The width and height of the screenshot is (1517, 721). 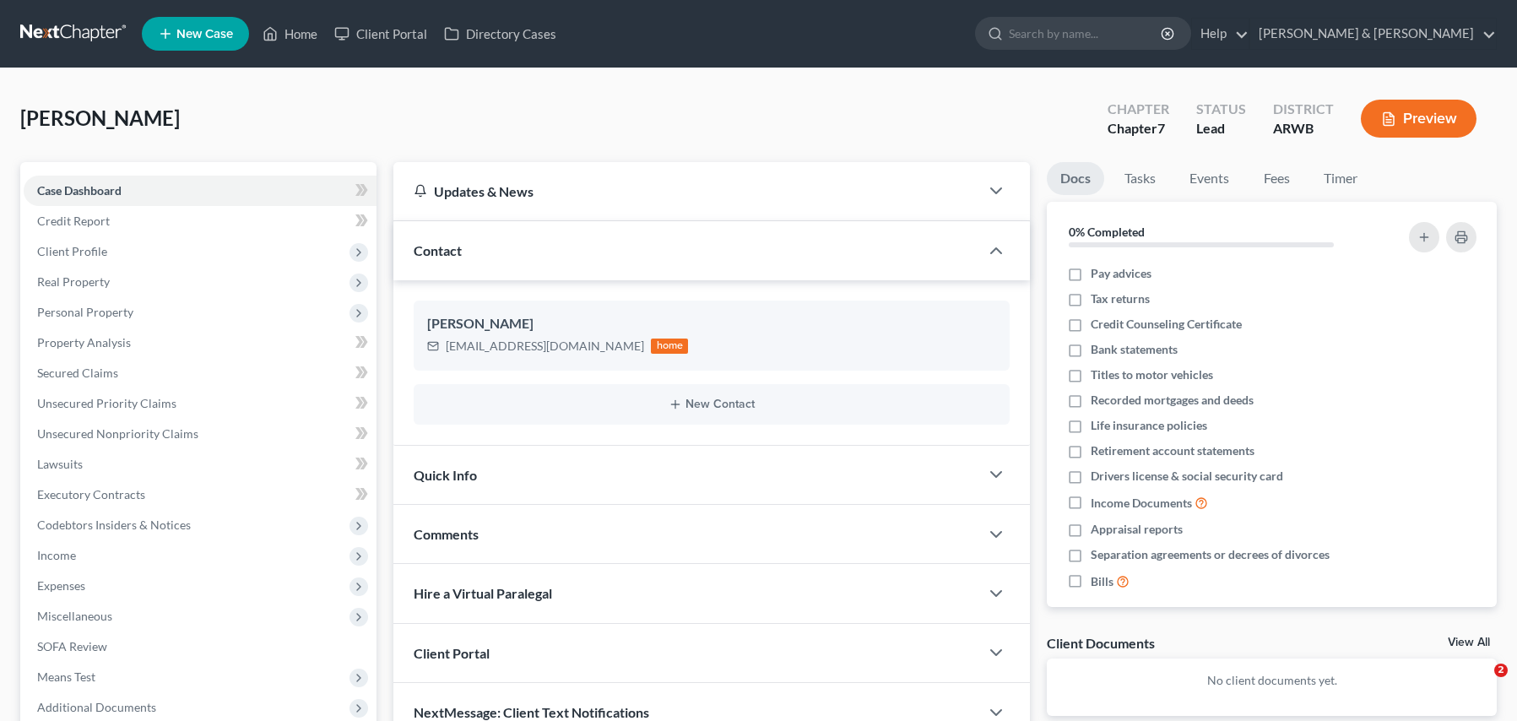 What do you see at coordinates (1173, 451) in the screenshot?
I see `span: Retirement account statements` at bounding box center [1173, 451].